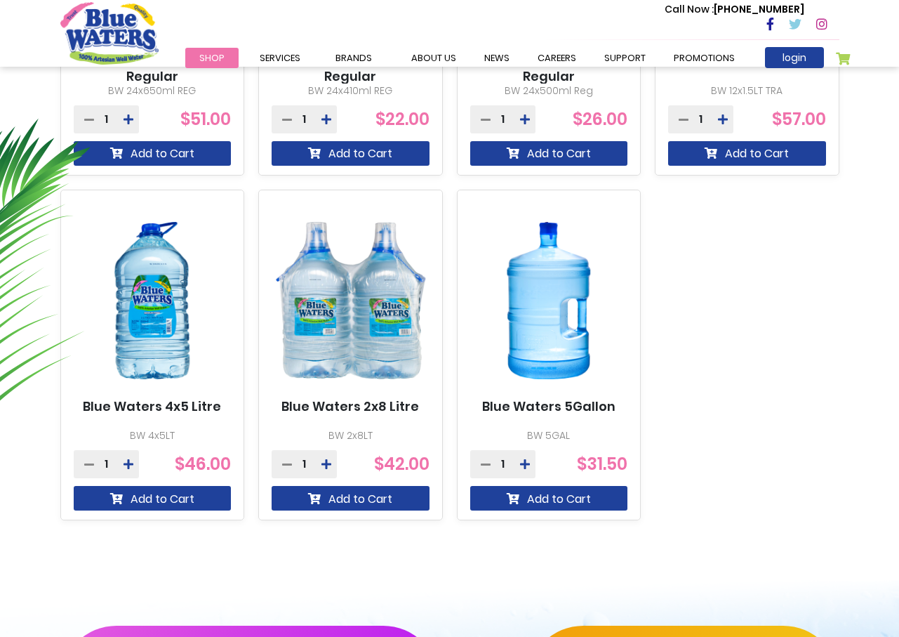 The height and width of the screenshot is (637, 899). What do you see at coordinates (350, 69) in the screenshot?
I see `a: Blue Waters 24x410ml Regular` at bounding box center [350, 69].